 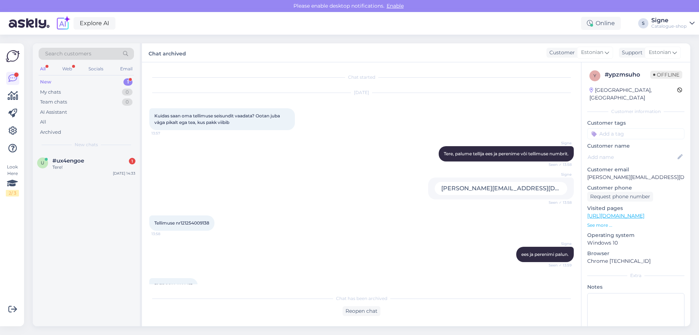 I want to click on div: Look Here, so click(x=12, y=180).